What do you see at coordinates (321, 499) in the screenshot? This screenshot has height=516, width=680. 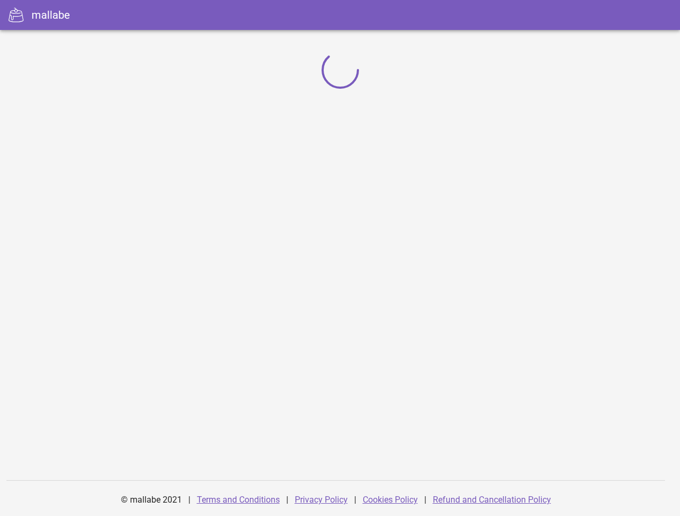 I see `a: Privacy Policy` at bounding box center [321, 499].